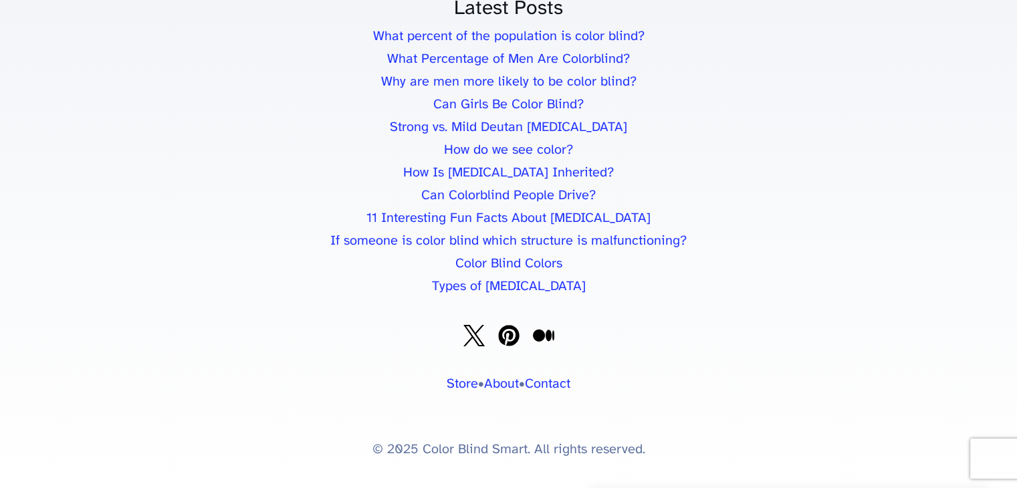 The height and width of the screenshot is (488, 1017). I want to click on a: What Percentage of Men Are Colorblind?, so click(508, 59).